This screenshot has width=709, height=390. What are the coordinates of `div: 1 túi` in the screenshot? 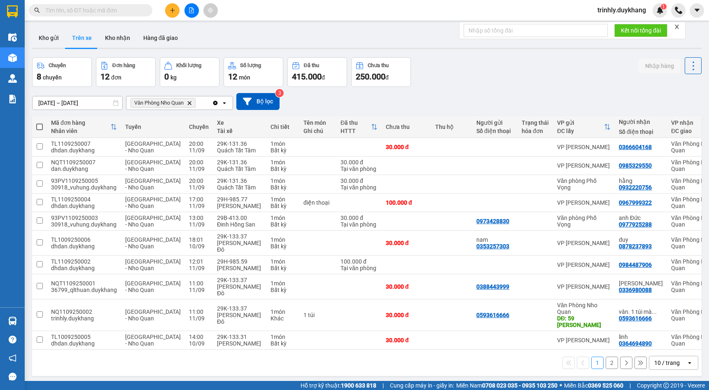 It's located at (318, 315).